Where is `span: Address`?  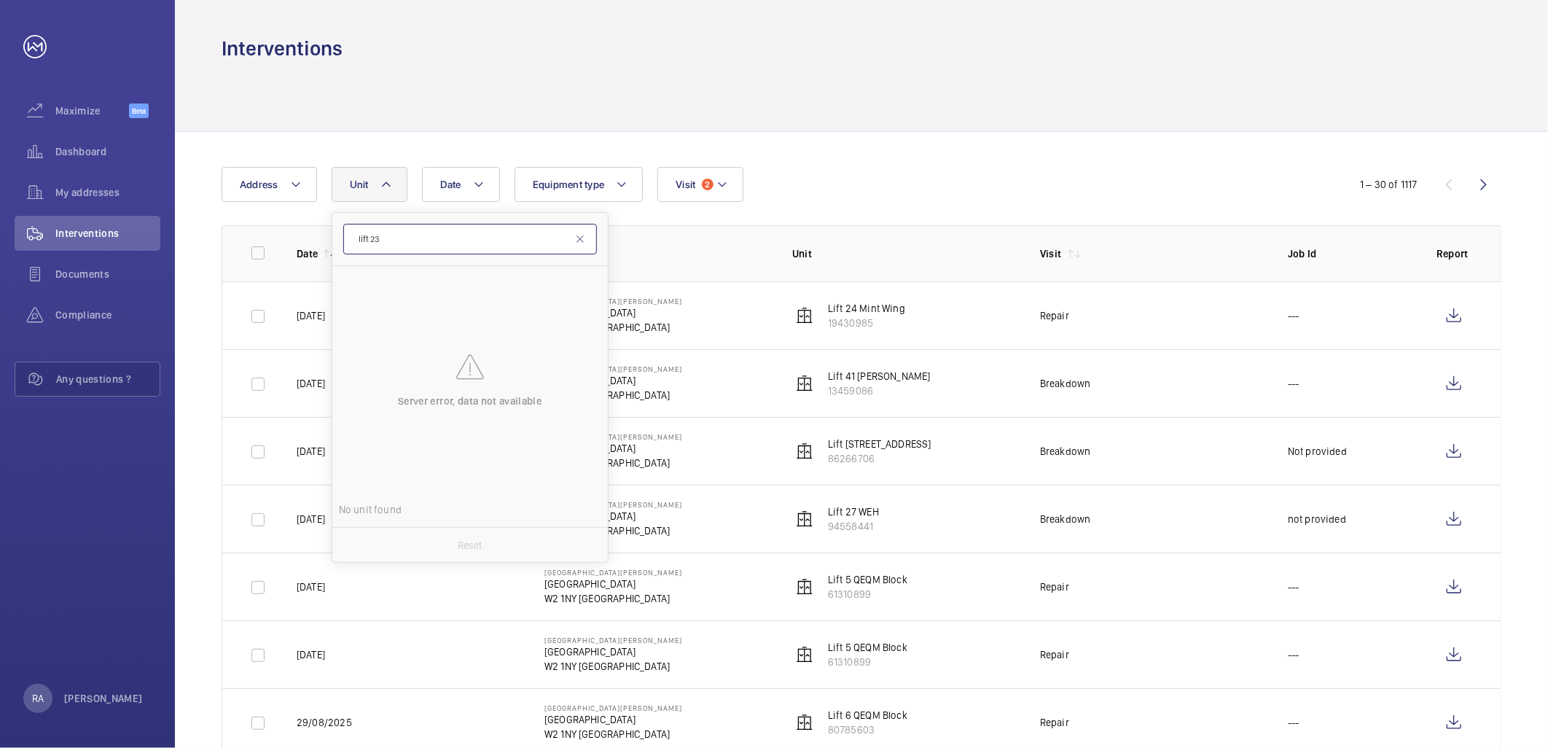 span: Address is located at coordinates (259, 184).